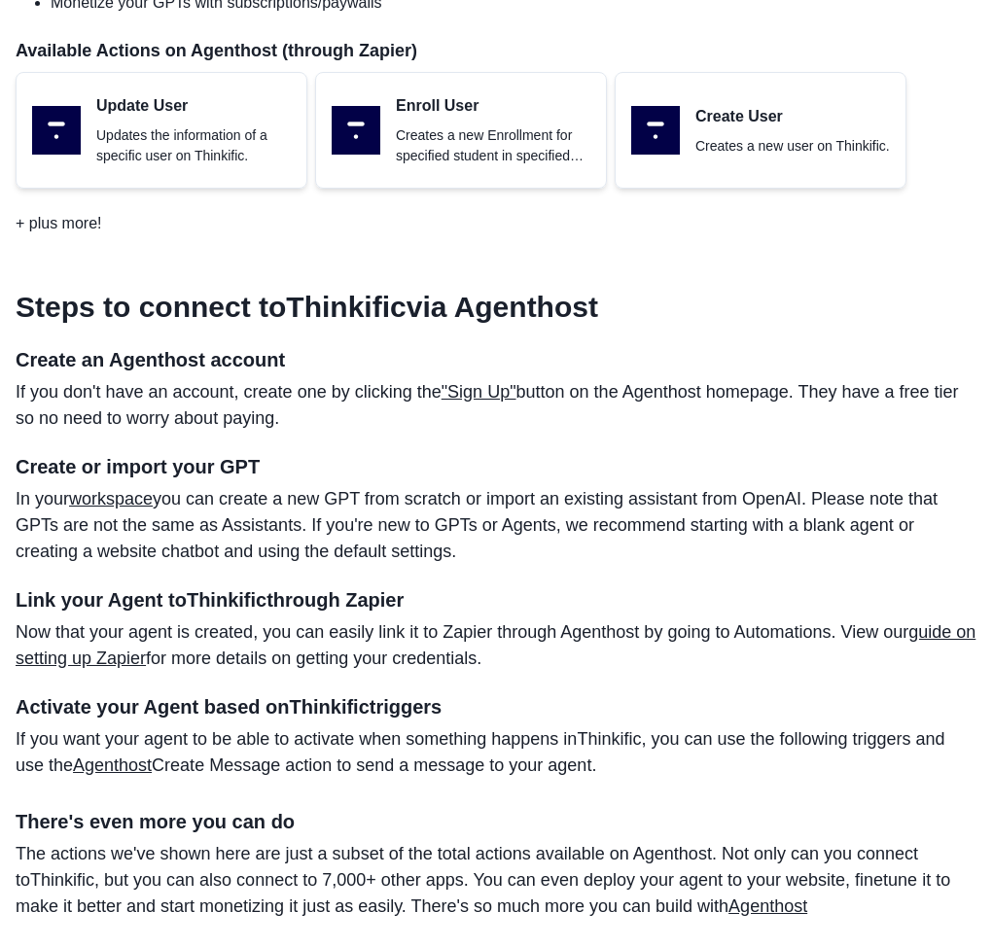 This screenshot has height=947, width=993. What do you see at coordinates (496, 405) in the screenshot?
I see `p: If you don't have an account, create one by clicking the button on the Agenthost homepage. They h...` at bounding box center [496, 405].